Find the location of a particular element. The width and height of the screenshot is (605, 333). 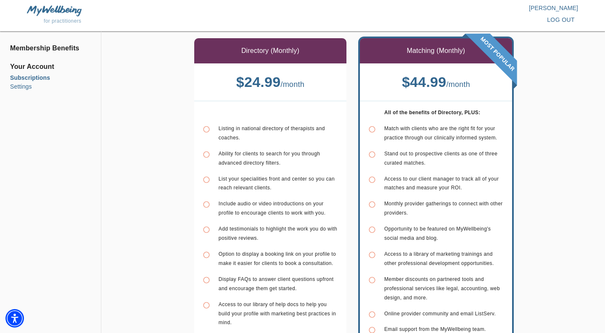

span: Email support from the MyWellbeing team. is located at coordinates (435, 329).